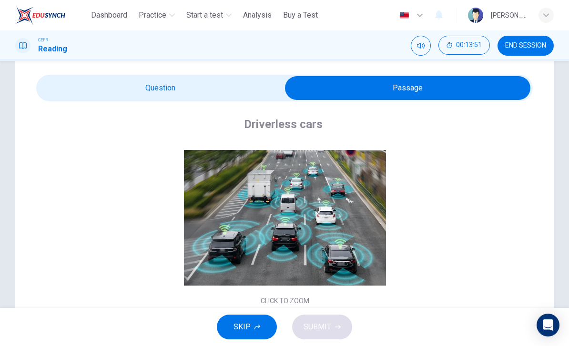 The width and height of the screenshot is (569, 346). What do you see at coordinates (247, 327) in the screenshot?
I see `button: SKIP` at bounding box center [247, 327].